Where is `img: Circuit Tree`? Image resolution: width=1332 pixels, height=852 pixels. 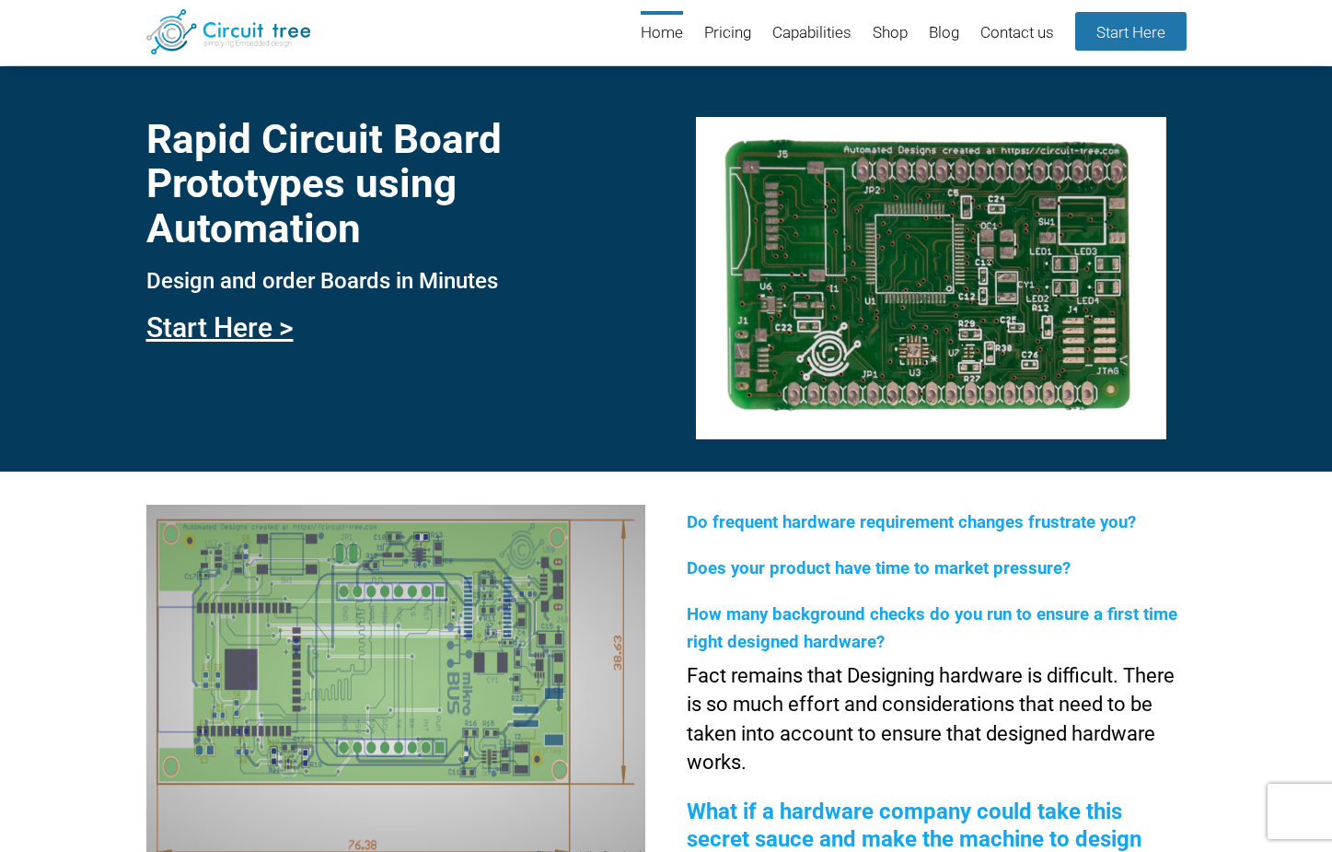
img: Circuit Tree is located at coordinates (228, 31).